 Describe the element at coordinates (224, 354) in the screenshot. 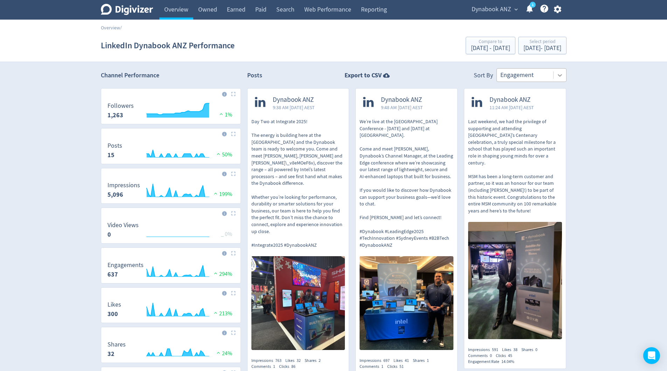

I see `span: 24%` at that location.